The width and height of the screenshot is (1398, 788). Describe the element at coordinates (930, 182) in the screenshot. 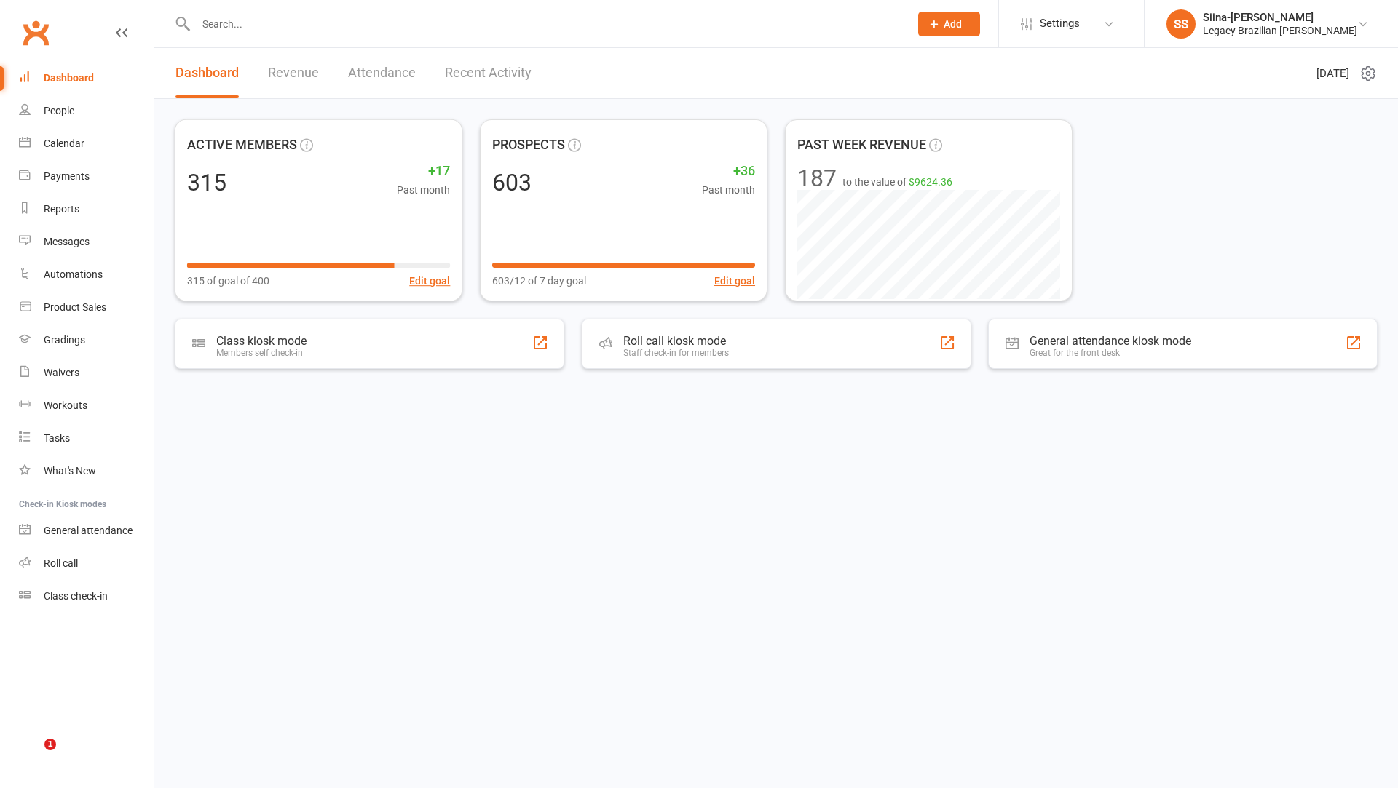

I see `span: $9624.36` at that location.